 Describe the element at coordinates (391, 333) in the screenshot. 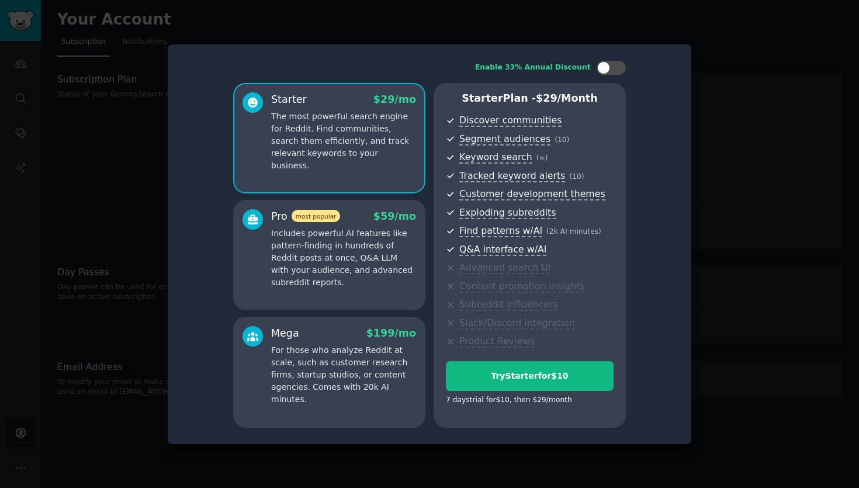

I see `span: $ 199 /mo` at that location.